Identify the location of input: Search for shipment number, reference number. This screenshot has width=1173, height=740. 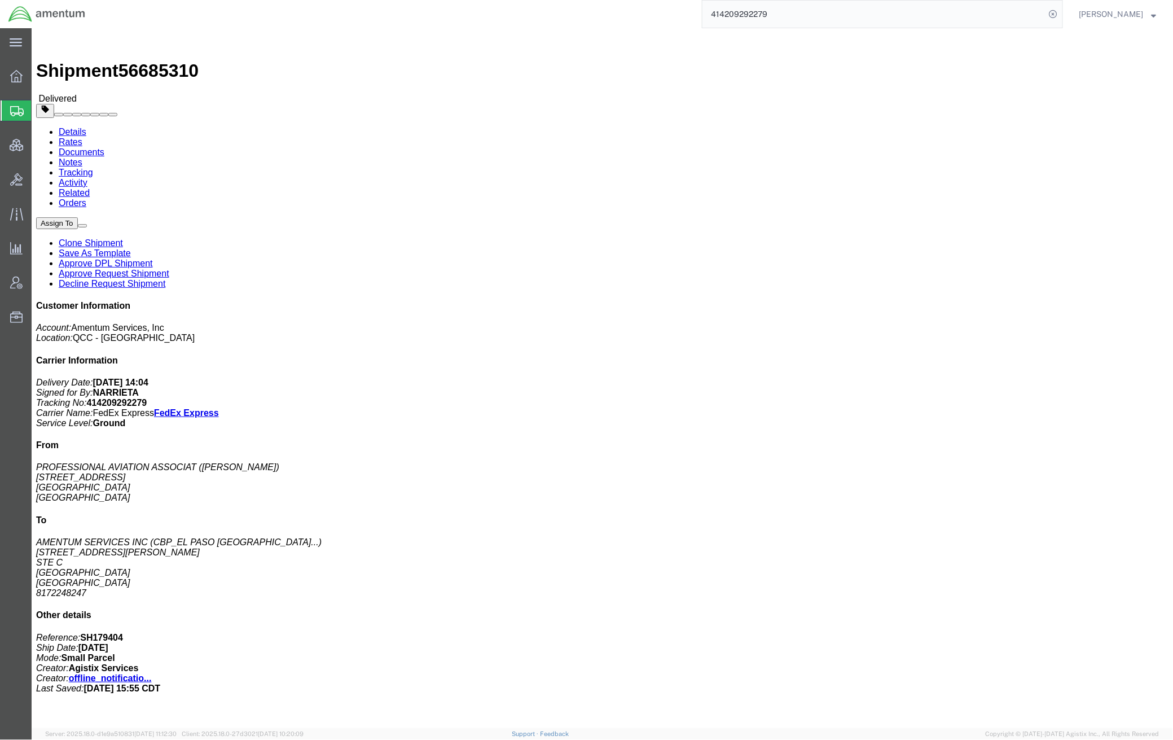
(874, 14).